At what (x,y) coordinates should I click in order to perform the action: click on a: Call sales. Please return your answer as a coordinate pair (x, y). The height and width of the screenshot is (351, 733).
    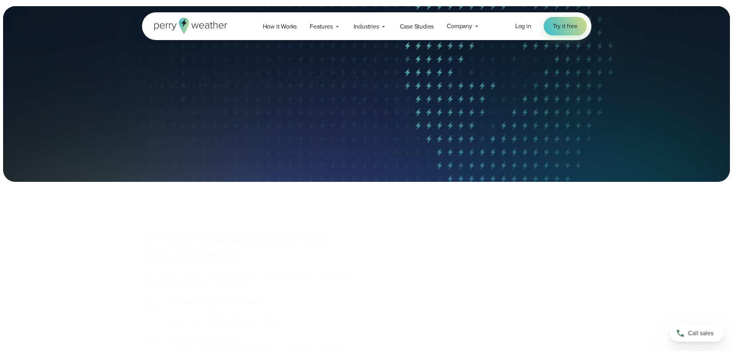
    Looking at the image, I should click on (697, 333).